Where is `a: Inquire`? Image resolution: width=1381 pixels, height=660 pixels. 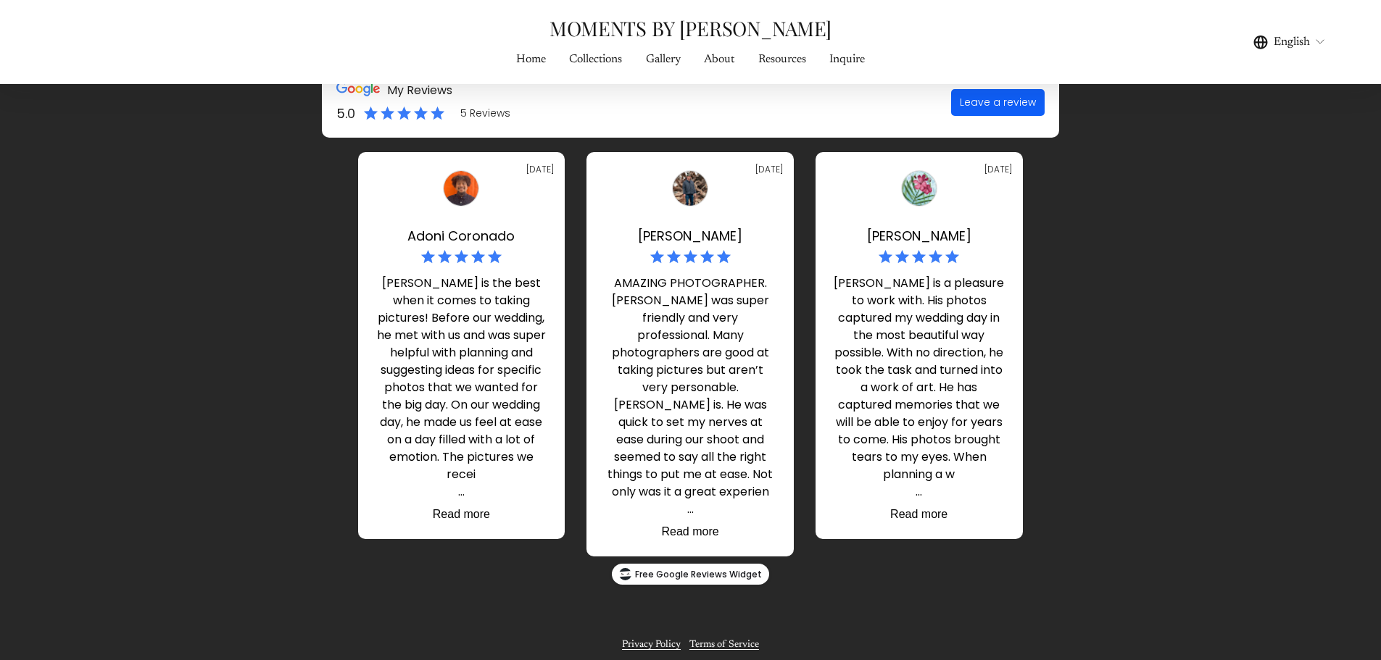
a: Inquire is located at coordinates (847, 59).